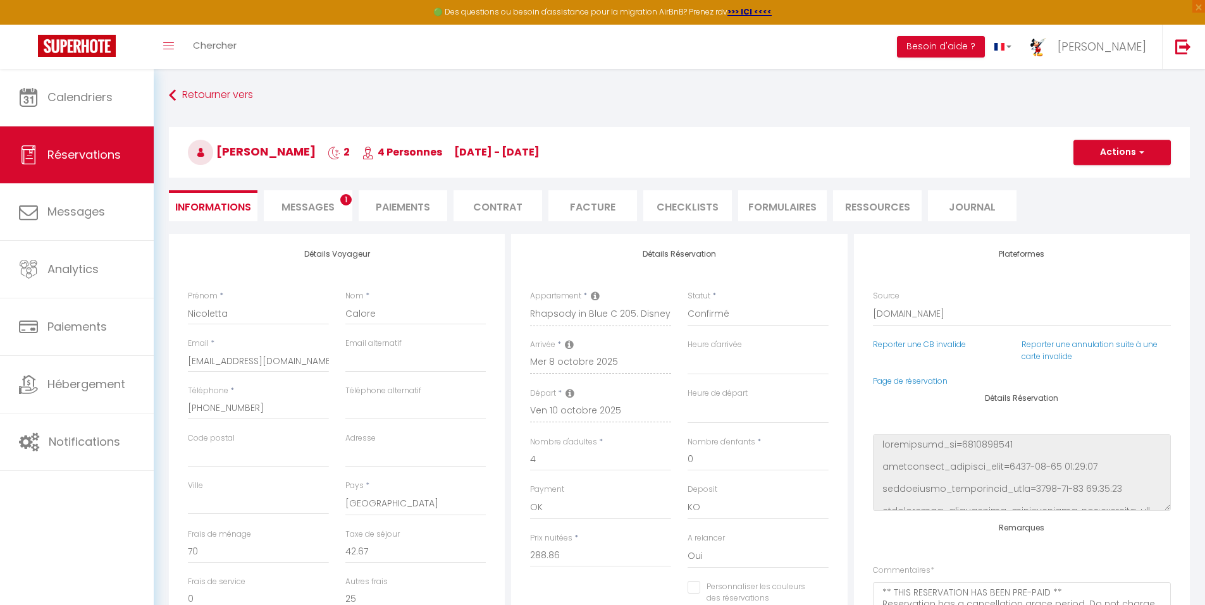 Image resolution: width=1205 pixels, height=605 pixels. I want to click on label: A relancer, so click(706, 538).